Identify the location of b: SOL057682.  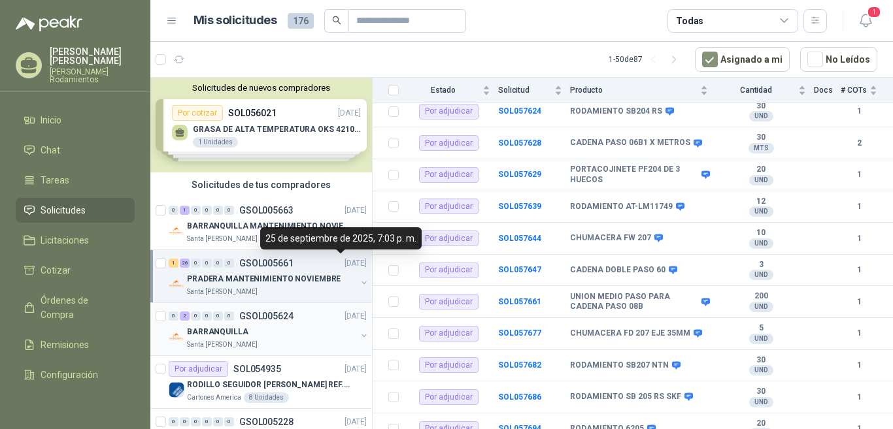
(519, 365).